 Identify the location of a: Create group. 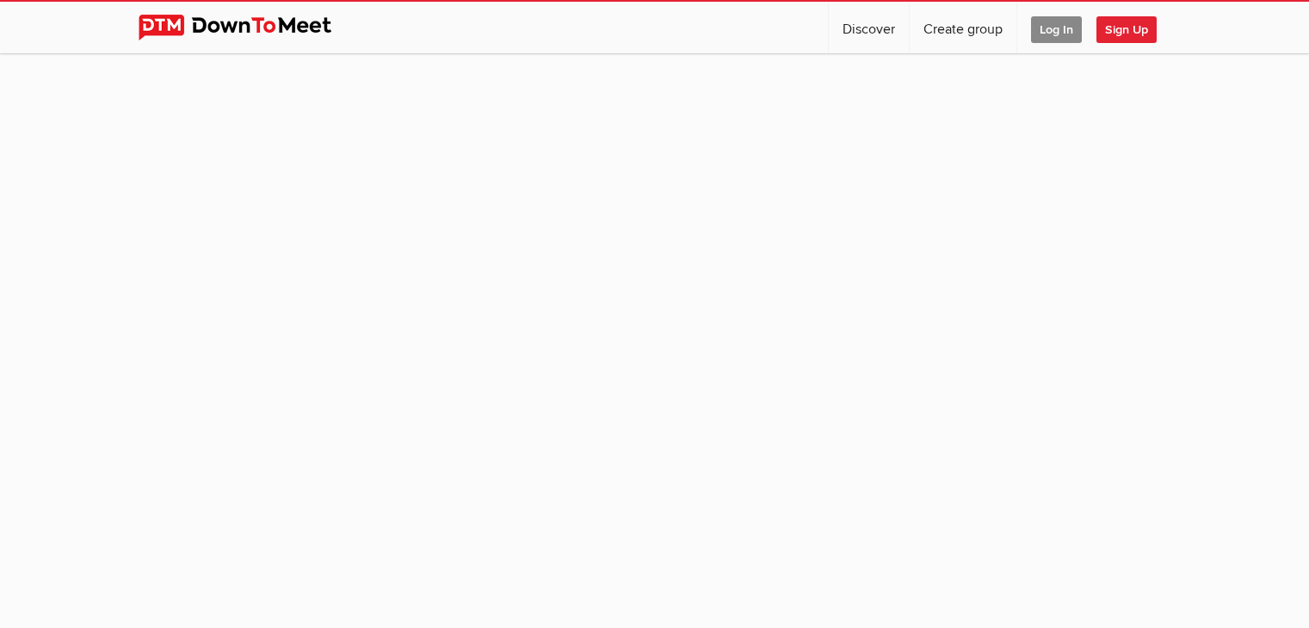
(963, 28).